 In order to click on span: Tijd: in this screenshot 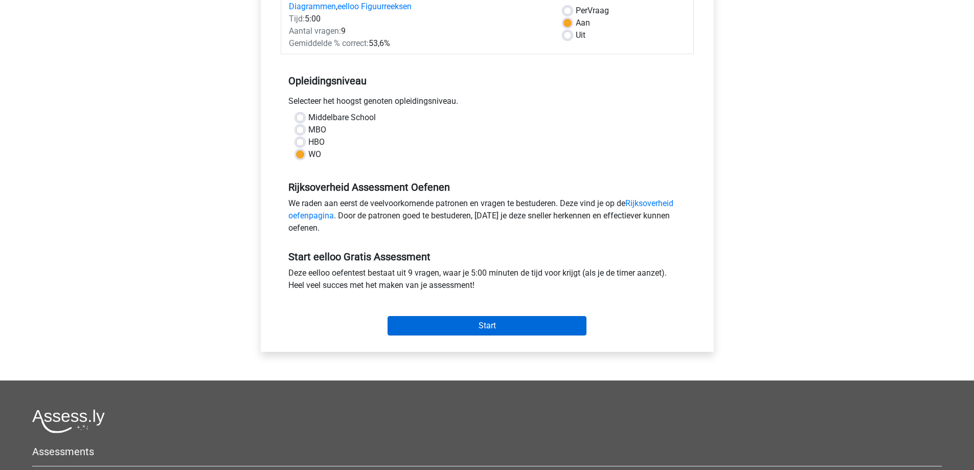, I will do `click(297, 18)`.